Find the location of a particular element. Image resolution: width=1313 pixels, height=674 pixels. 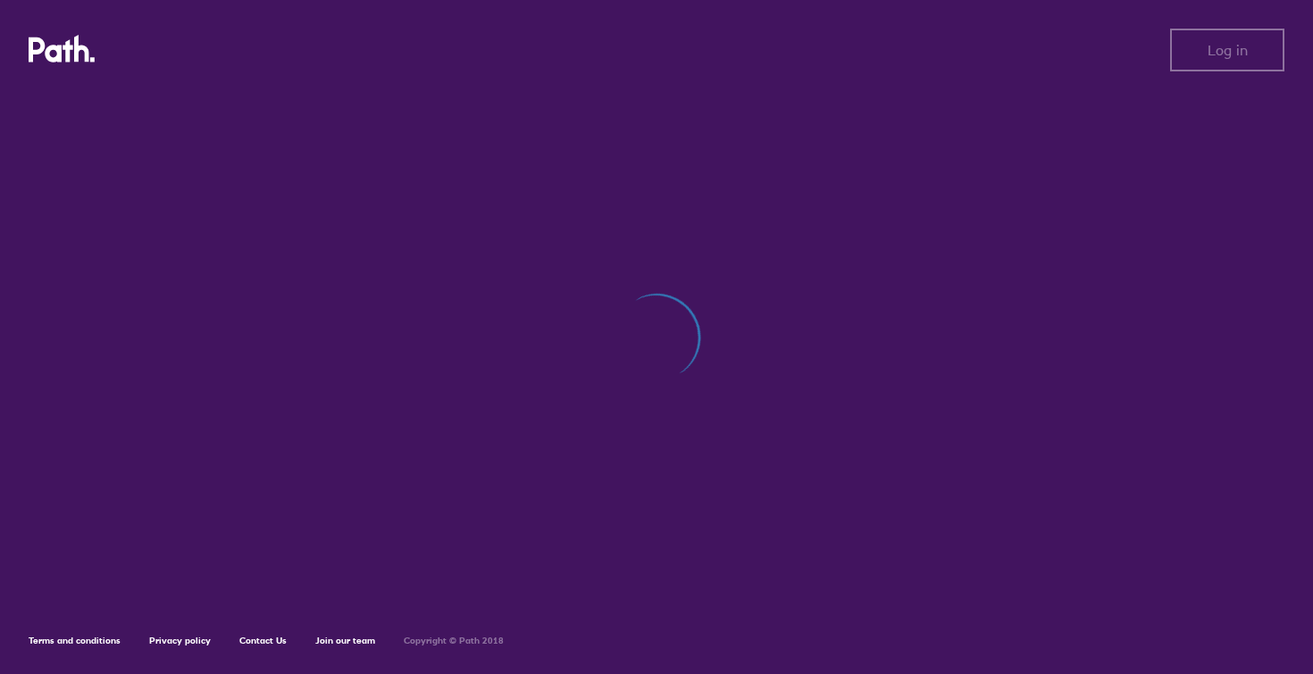

span: Log in is located at coordinates (1227, 50).